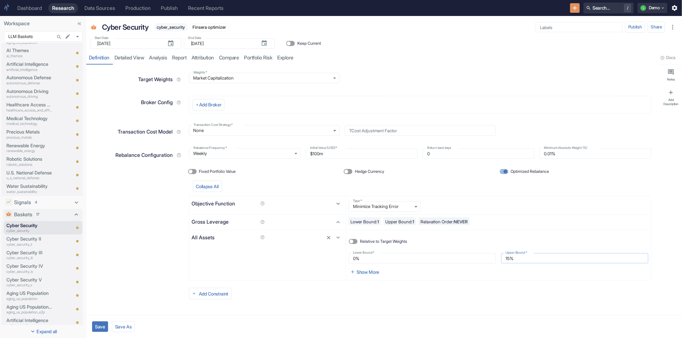  What do you see at coordinates (68, 36) in the screenshot?
I see `button: edit` at bounding box center [68, 36].